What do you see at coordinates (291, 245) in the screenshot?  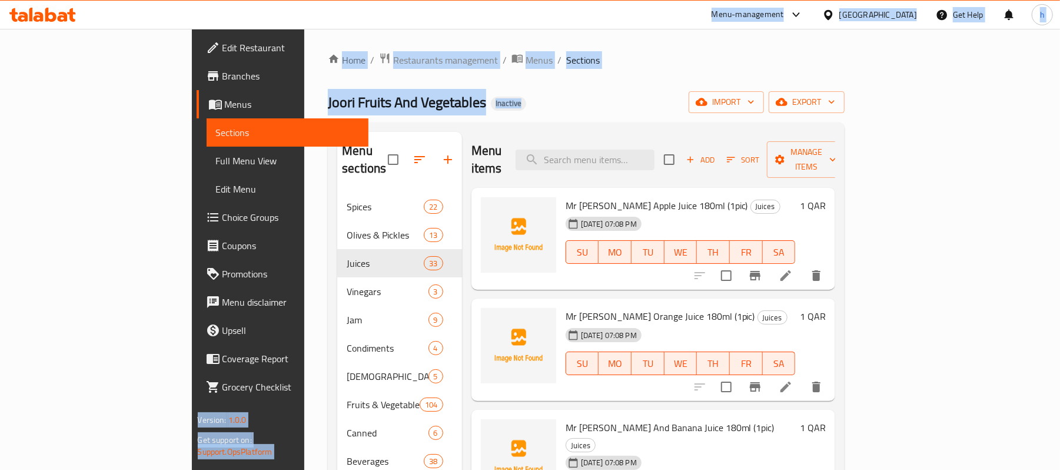 I see `span: Coupons` at bounding box center [291, 245].